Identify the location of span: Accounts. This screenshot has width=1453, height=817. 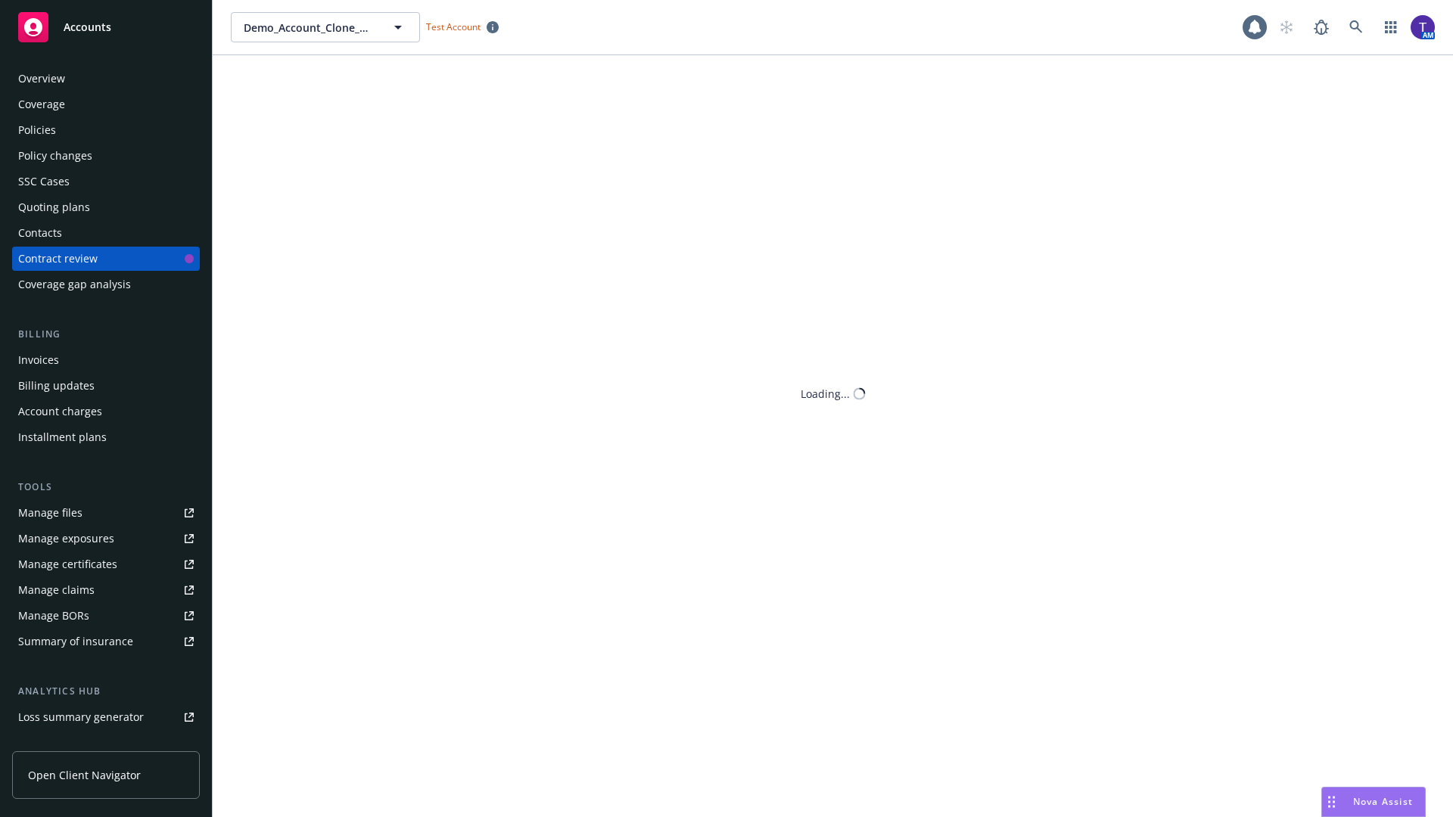
(87, 27).